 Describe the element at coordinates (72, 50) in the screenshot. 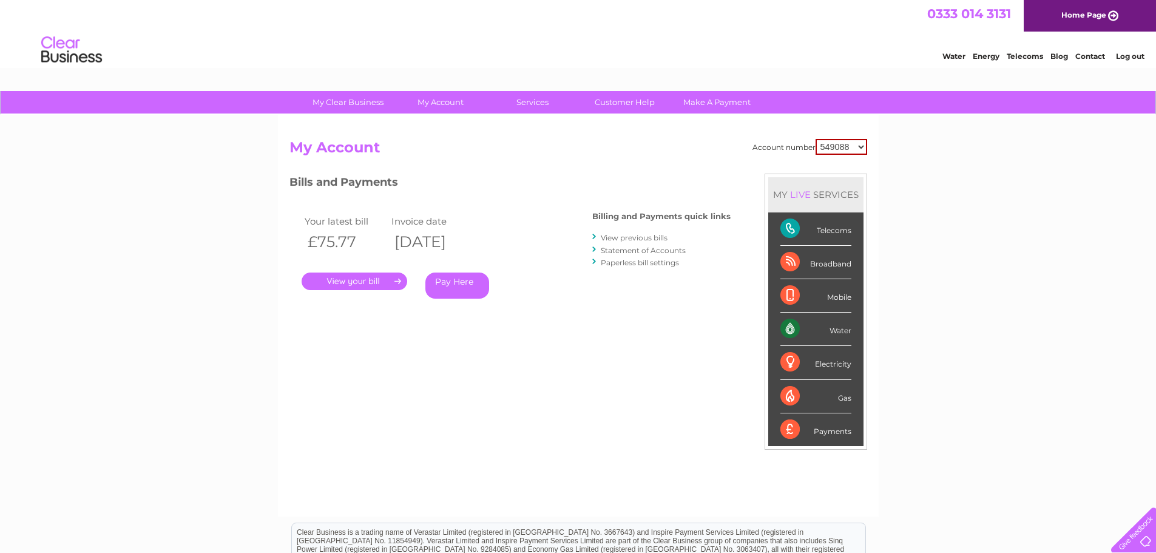

I see `img: logo.png` at that location.